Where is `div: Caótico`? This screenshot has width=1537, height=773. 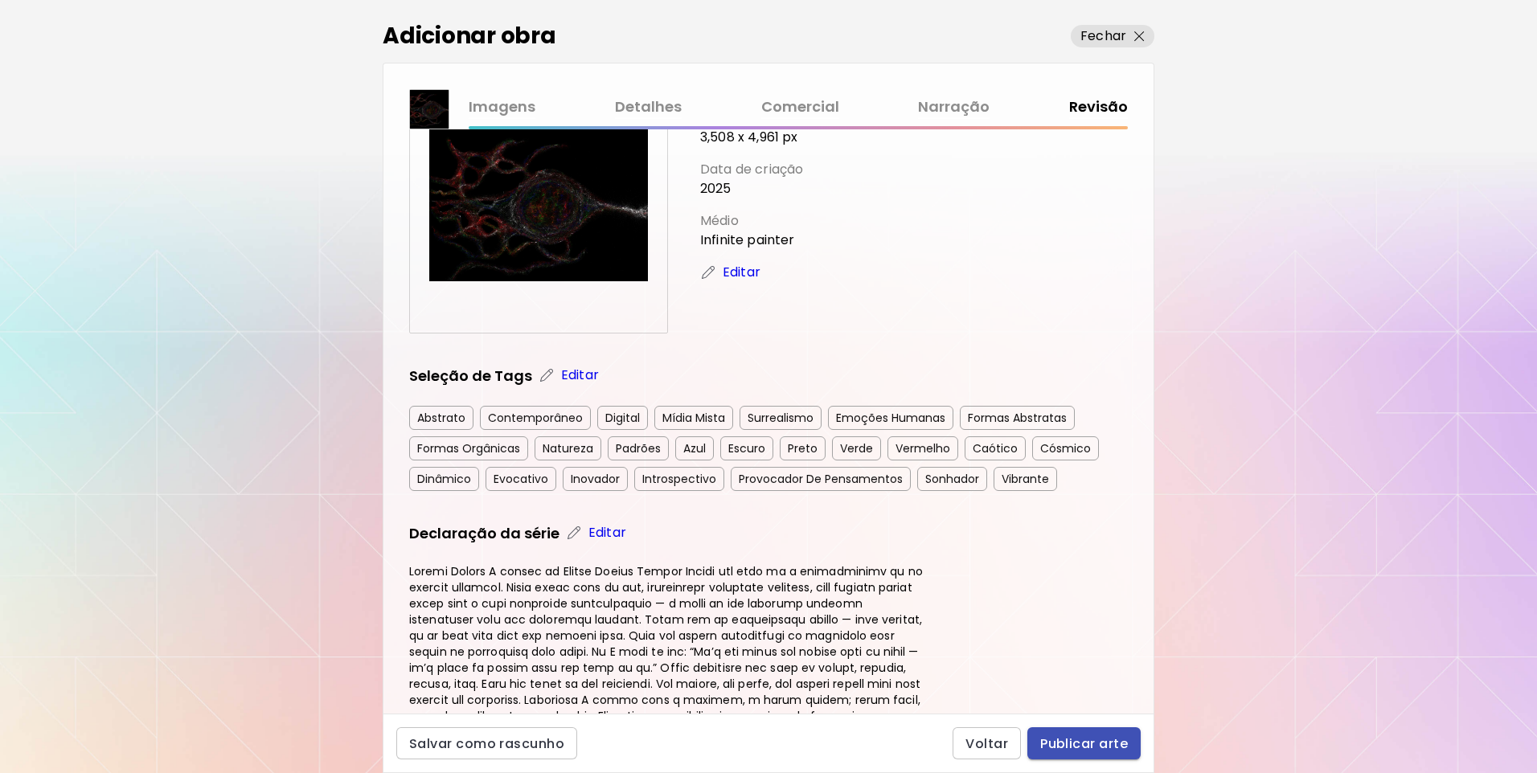
div: Caótico is located at coordinates (995, 449).